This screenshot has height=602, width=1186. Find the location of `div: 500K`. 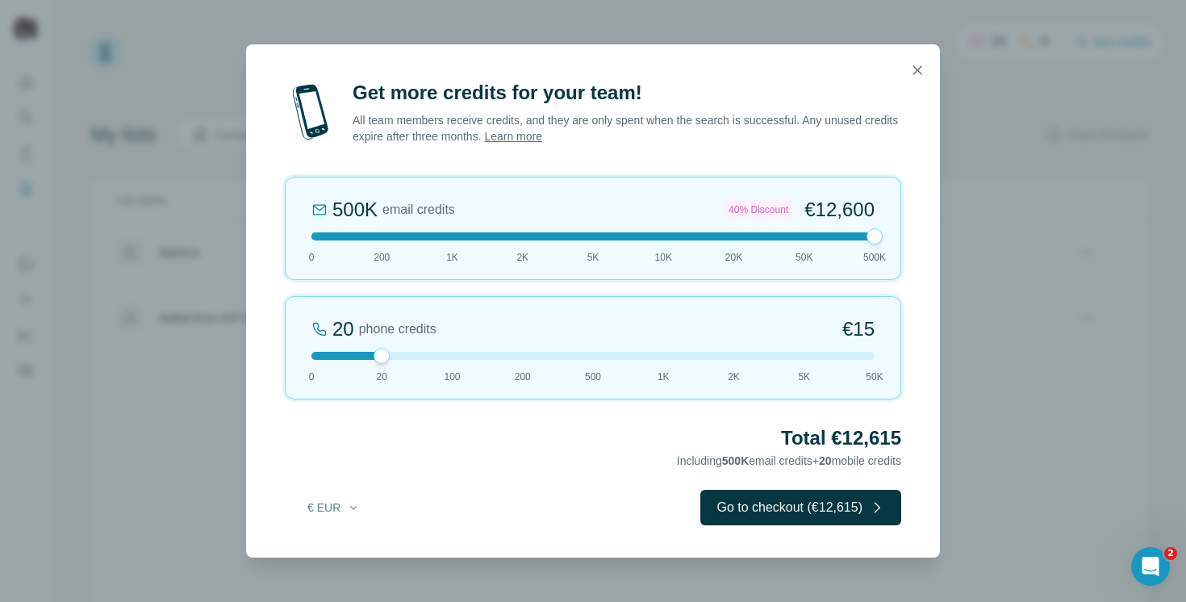

div: 500K is located at coordinates (355, 210).